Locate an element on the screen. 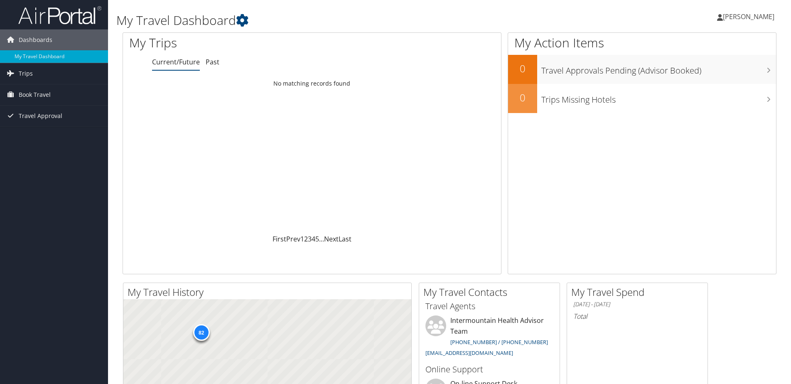  h3: Travel Approvals Pending (Advisor Booked) is located at coordinates (658, 69).